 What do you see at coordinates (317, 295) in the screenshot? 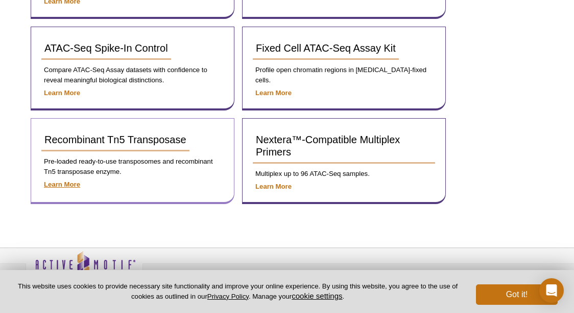
I see `button: cookie settings` at bounding box center [317, 295].